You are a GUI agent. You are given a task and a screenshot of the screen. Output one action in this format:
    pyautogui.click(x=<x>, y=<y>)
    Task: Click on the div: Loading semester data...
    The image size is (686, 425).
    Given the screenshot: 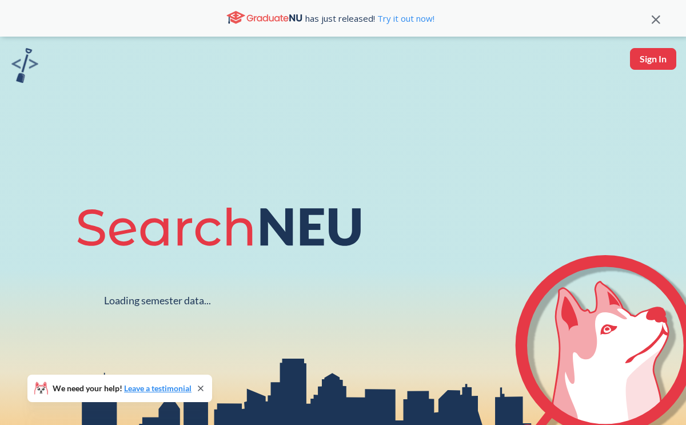 What is the action you would take?
    pyautogui.click(x=157, y=300)
    